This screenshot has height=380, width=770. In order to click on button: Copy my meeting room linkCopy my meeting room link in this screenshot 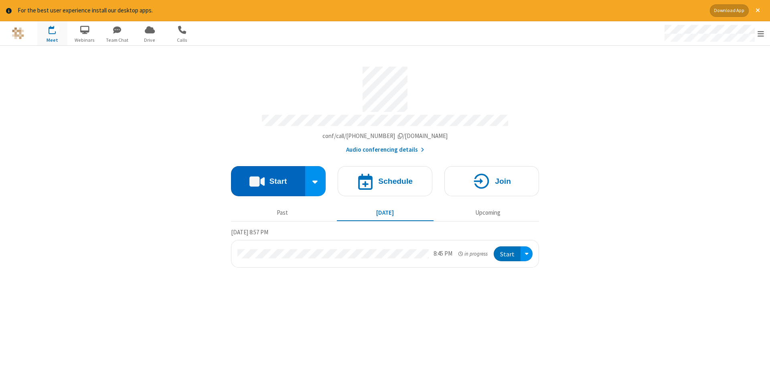, I will do `click(385, 136)`.